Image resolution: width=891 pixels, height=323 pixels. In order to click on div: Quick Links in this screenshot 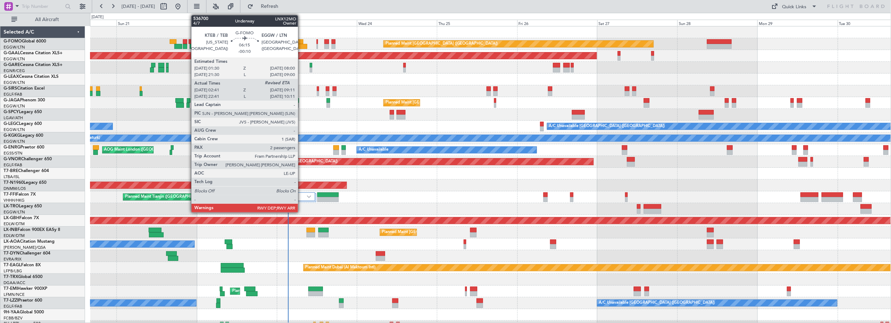, I will do `click(795, 7)`.